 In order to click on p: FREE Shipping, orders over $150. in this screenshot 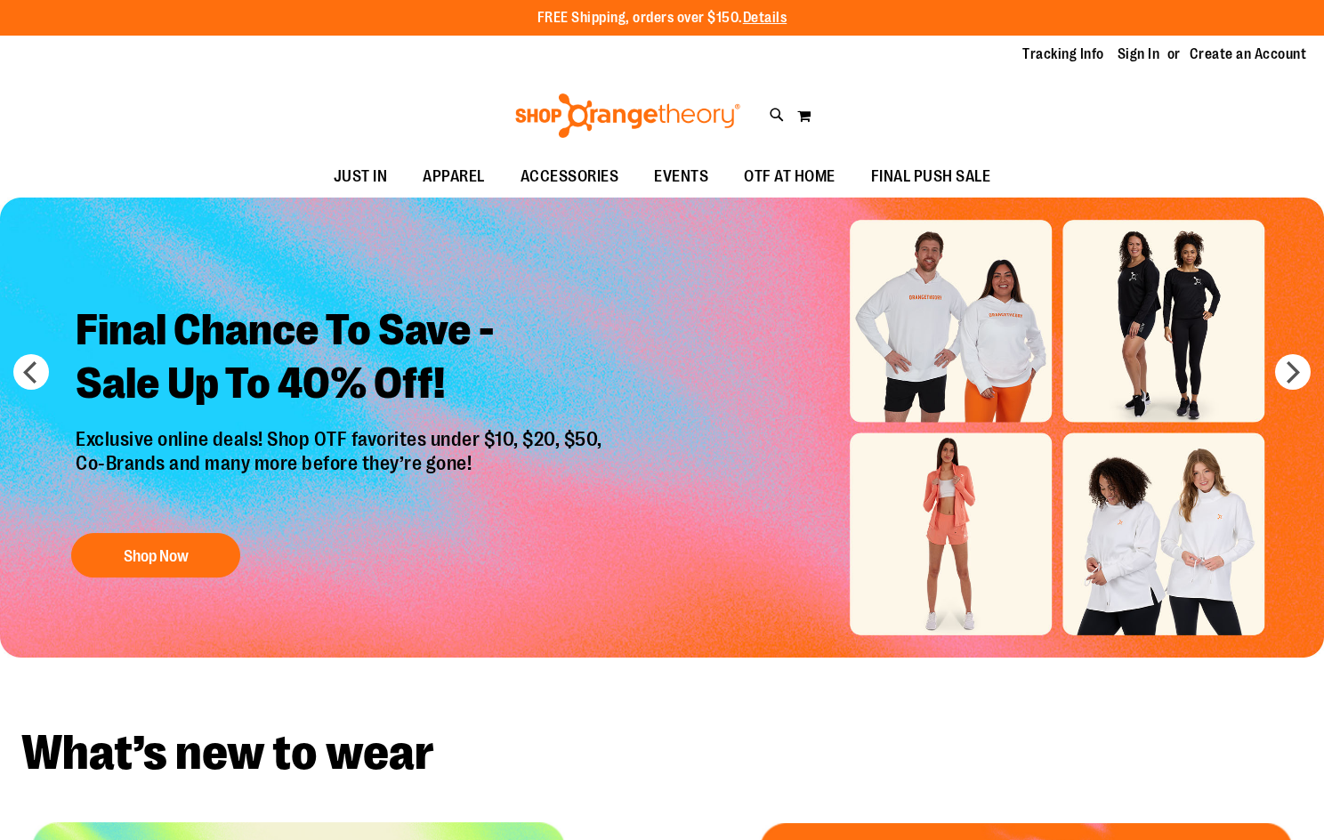, I will do `click(662, 18)`.